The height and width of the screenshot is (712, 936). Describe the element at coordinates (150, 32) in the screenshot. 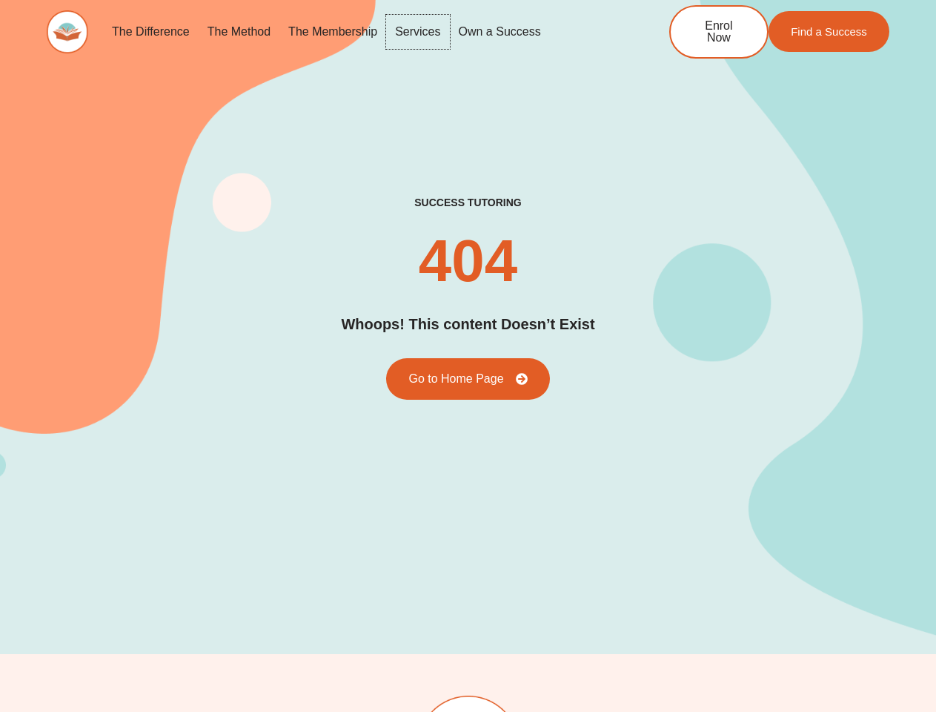

I see `a: The Difference` at that location.